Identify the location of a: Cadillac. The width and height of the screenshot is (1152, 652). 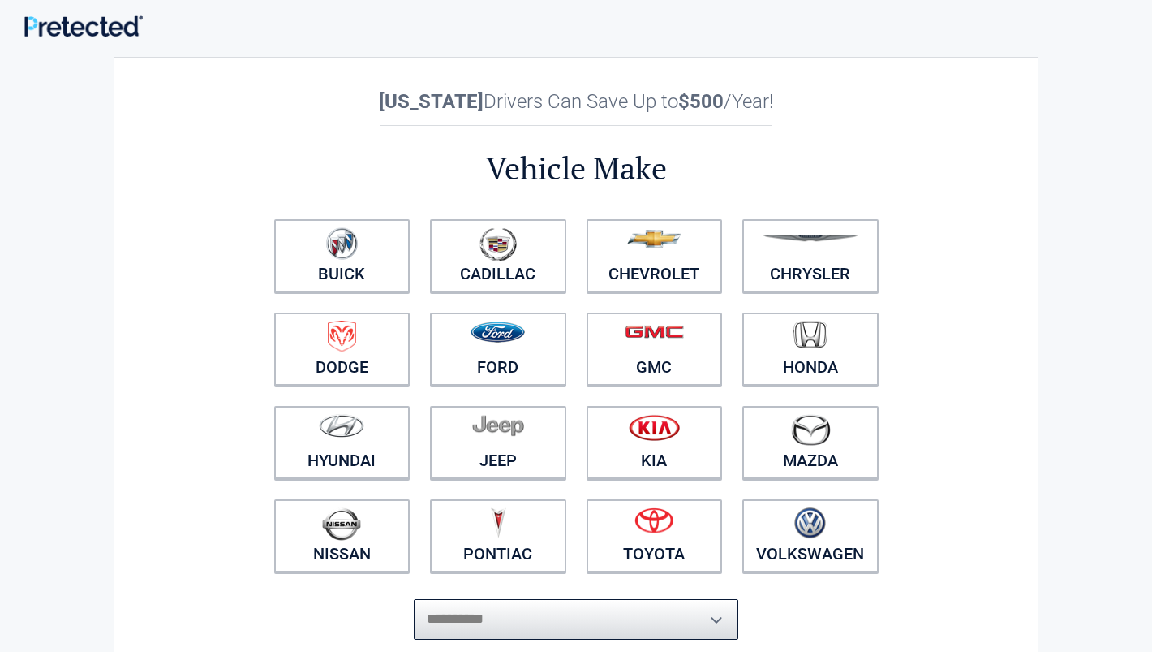
(498, 256).